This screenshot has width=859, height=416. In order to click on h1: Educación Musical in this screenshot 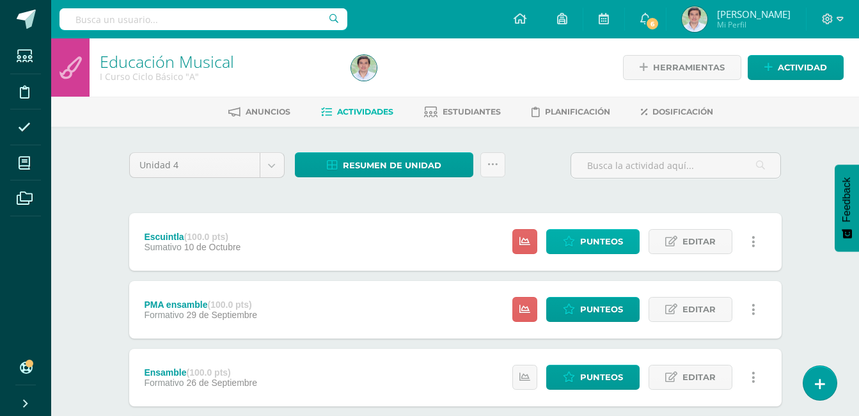, I will do `click(217, 61)`.